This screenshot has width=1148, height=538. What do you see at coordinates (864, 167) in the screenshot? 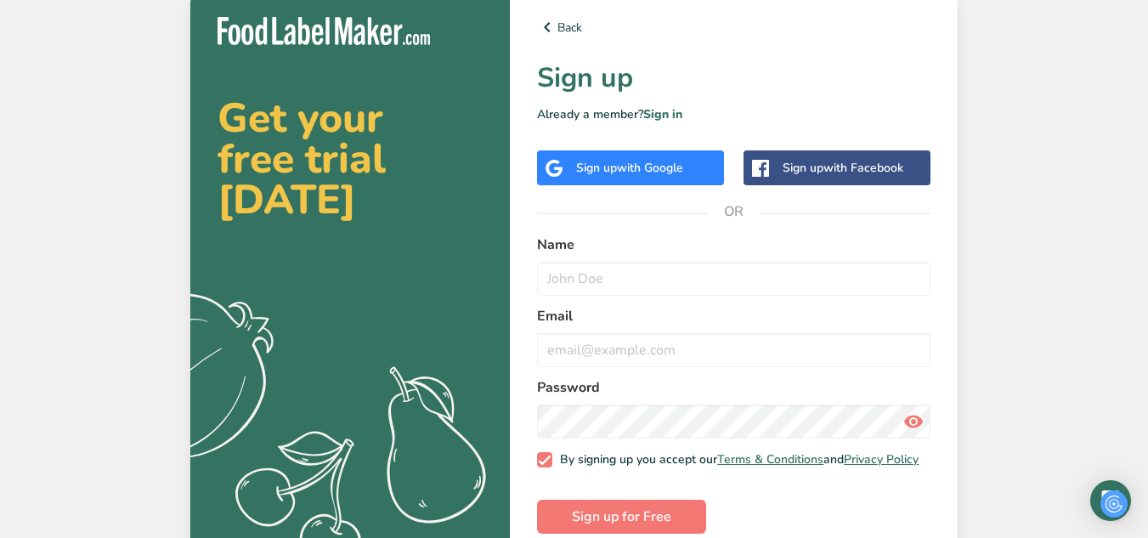
I see `span: with Facebook` at bounding box center [864, 167].